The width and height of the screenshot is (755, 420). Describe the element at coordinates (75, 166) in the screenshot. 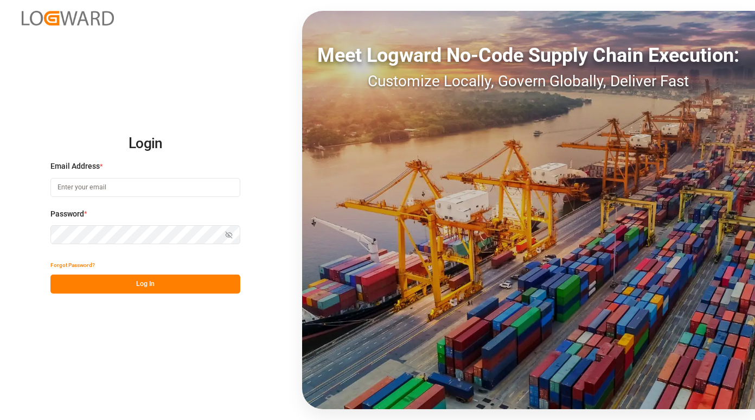

I see `span: Email Address` at that location.